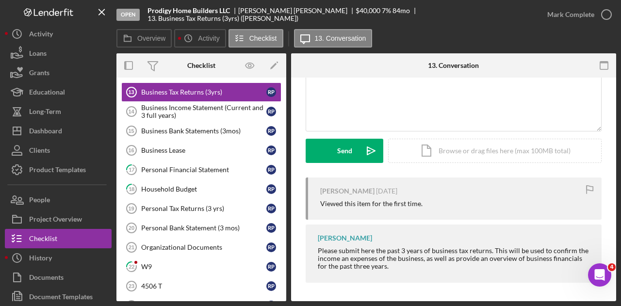 Image resolution: width=621 pixels, height=306 pixels. What do you see at coordinates (204, 209) in the screenshot?
I see `div: Personal Tax Returns (3 yrs)` at bounding box center [204, 209].